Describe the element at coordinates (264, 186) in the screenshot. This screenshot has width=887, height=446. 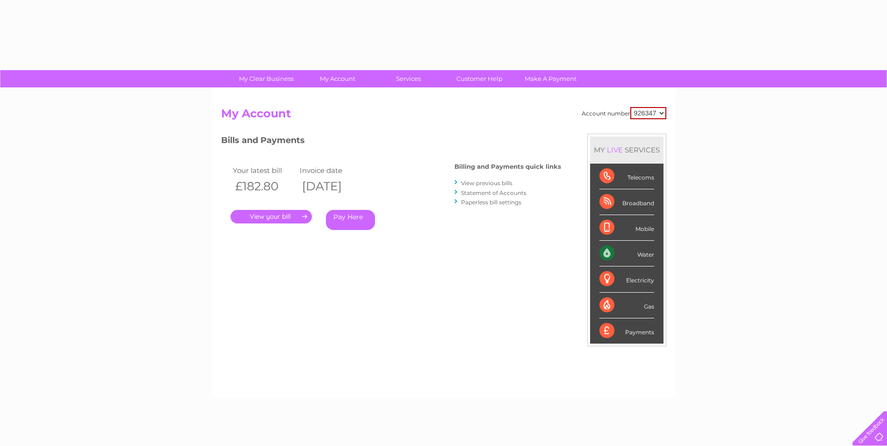
I see `th: £182.80` at that location.